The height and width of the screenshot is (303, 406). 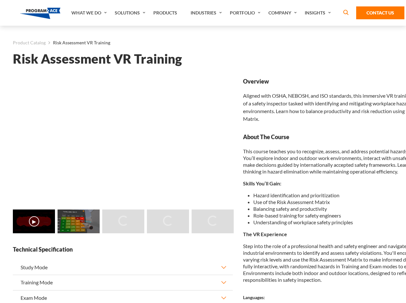 I want to click on button: Study Mode, so click(x=123, y=267).